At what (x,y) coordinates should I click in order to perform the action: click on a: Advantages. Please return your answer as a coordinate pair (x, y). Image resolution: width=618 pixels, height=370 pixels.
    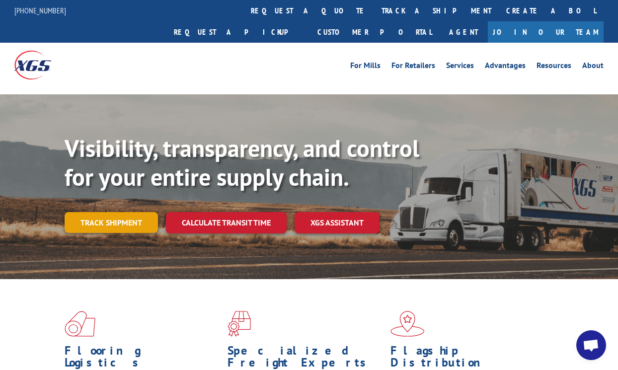
    Looking at the image, I should click on (505, 67).